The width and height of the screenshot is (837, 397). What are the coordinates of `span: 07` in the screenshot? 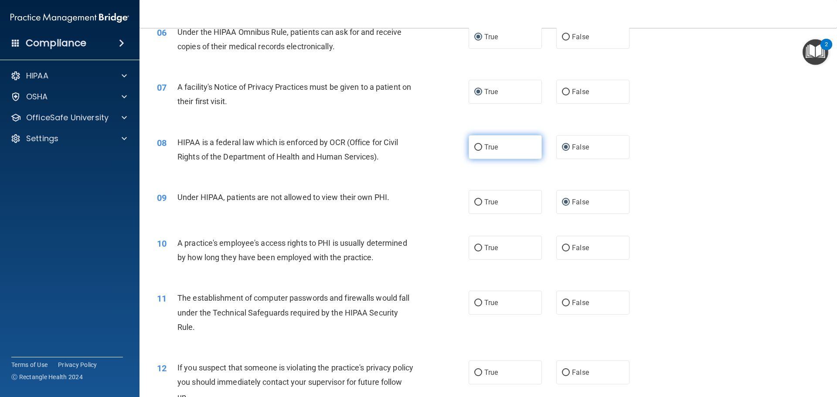 It's located at (162, 88).